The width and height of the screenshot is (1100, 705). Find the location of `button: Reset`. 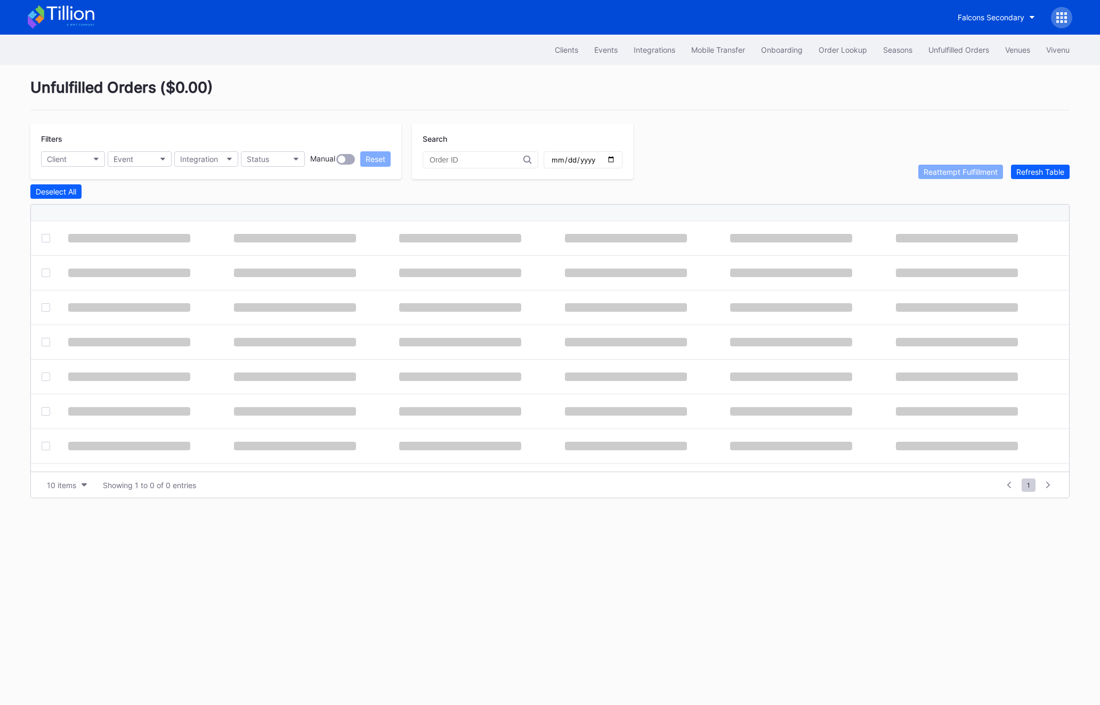

button: Reset is located at coordinates (375, 159).